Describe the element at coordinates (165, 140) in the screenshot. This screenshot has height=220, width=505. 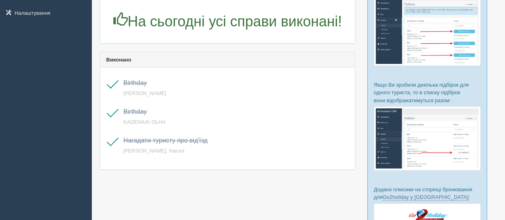
I see `span: Нагадати туристу про від'їзд` at that location.